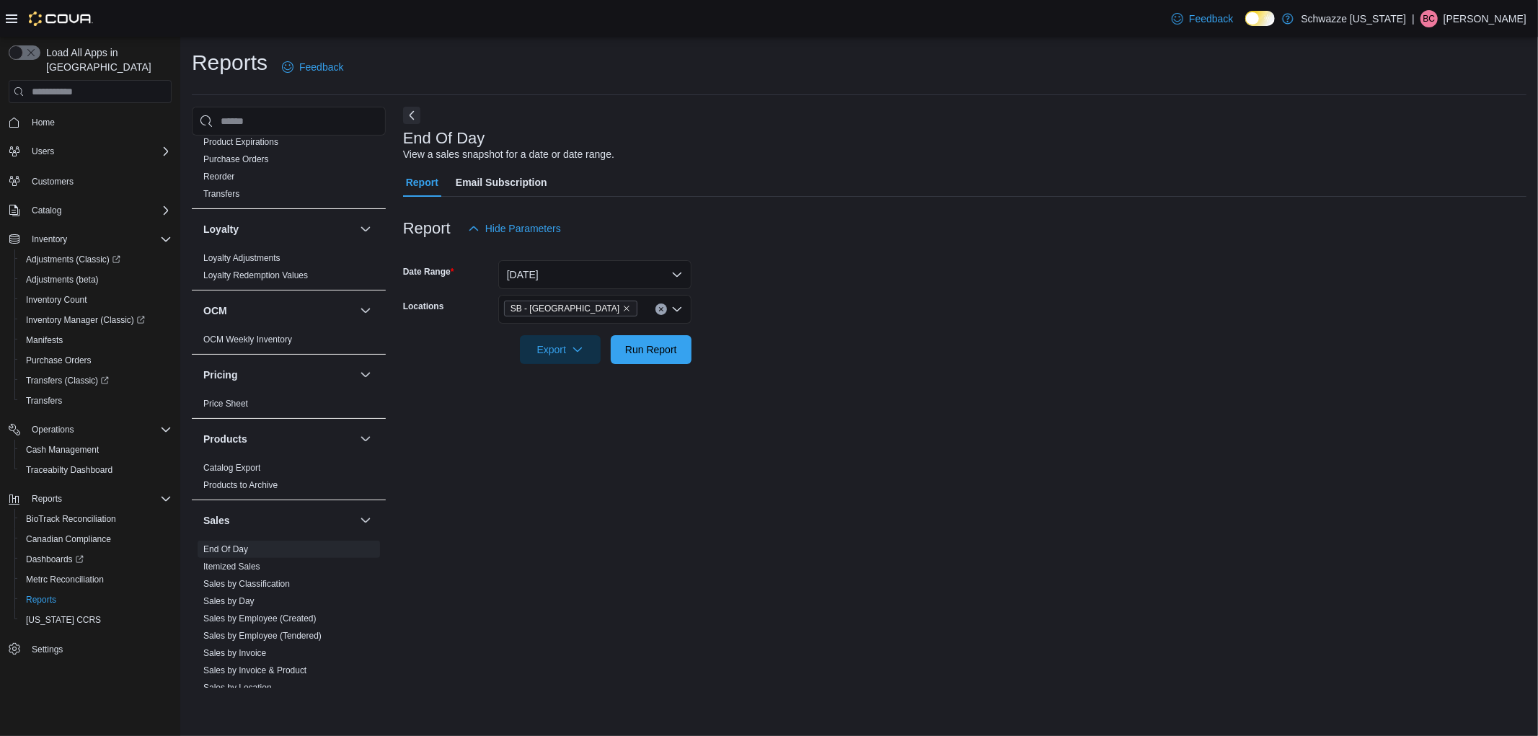  I want to click on button: Clear input, so click(661, 309).